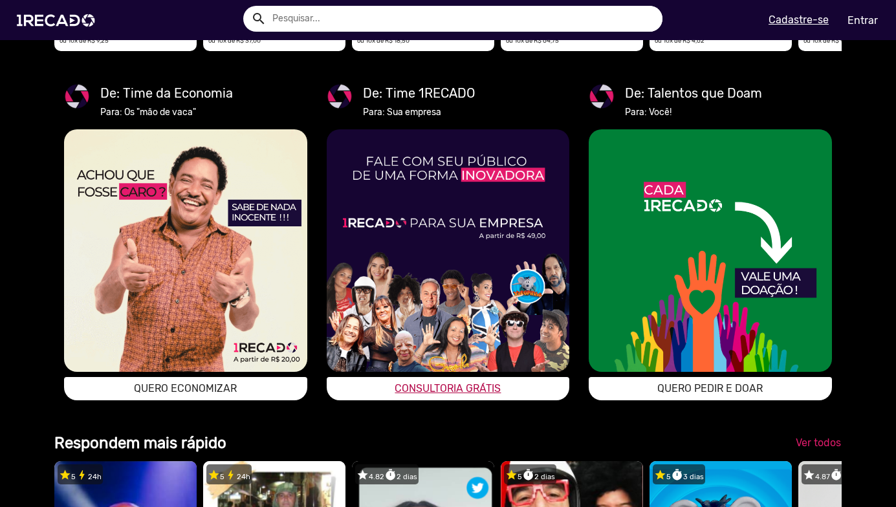  What do you see at coordinates (818, 443) in the screenshot?
I see `span: Ver todos` at bounding box center [818, 443].